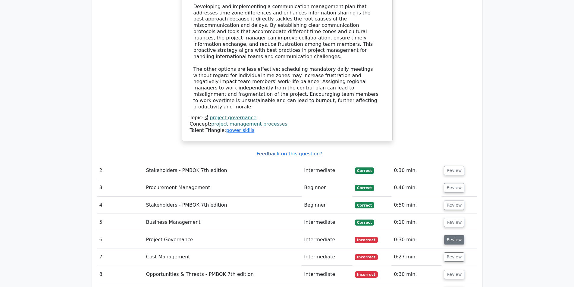  I want to click on td: 2, so click(120, 170).